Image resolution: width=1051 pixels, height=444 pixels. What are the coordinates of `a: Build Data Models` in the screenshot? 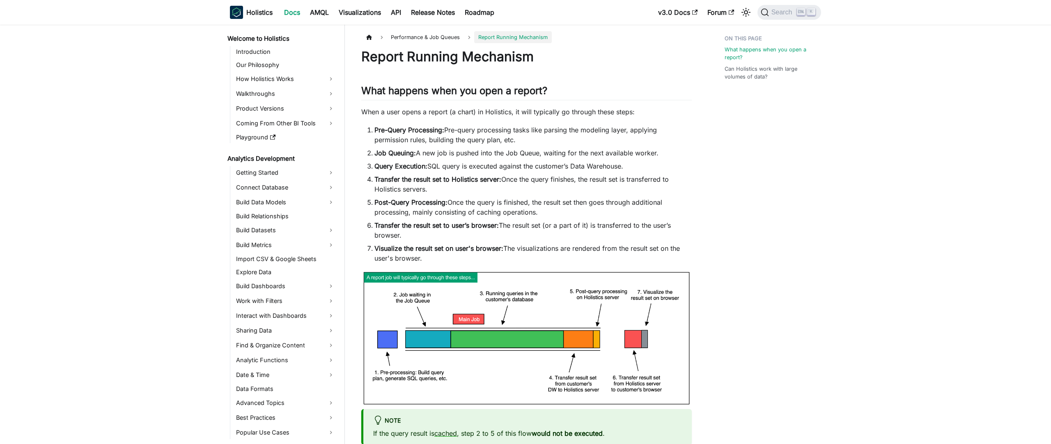 It's located at (285, 202).